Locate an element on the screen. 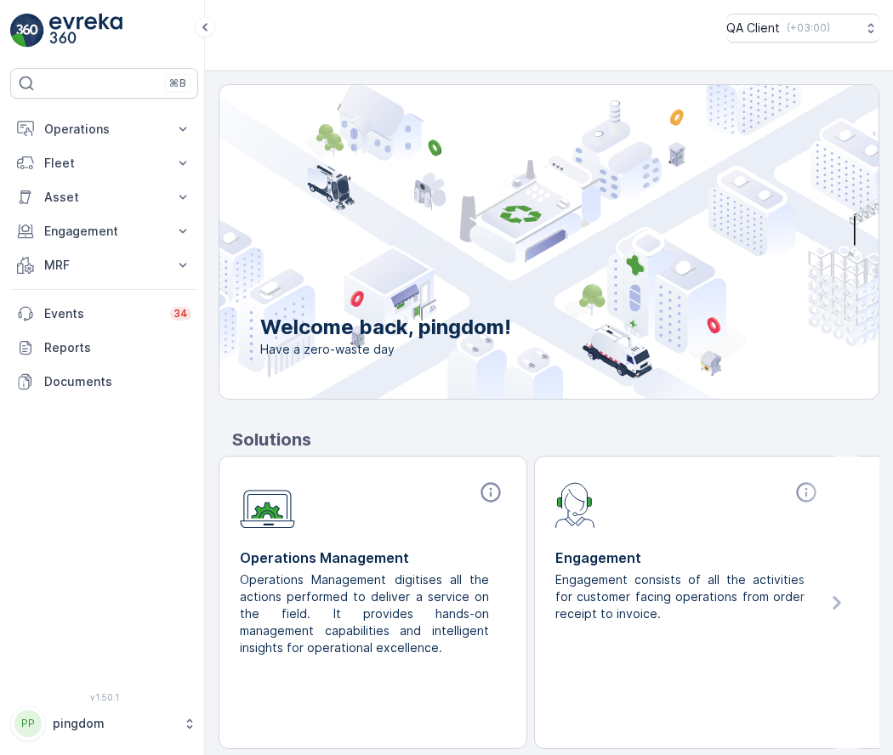  p: Solutions is located at coordinates (555, 439).